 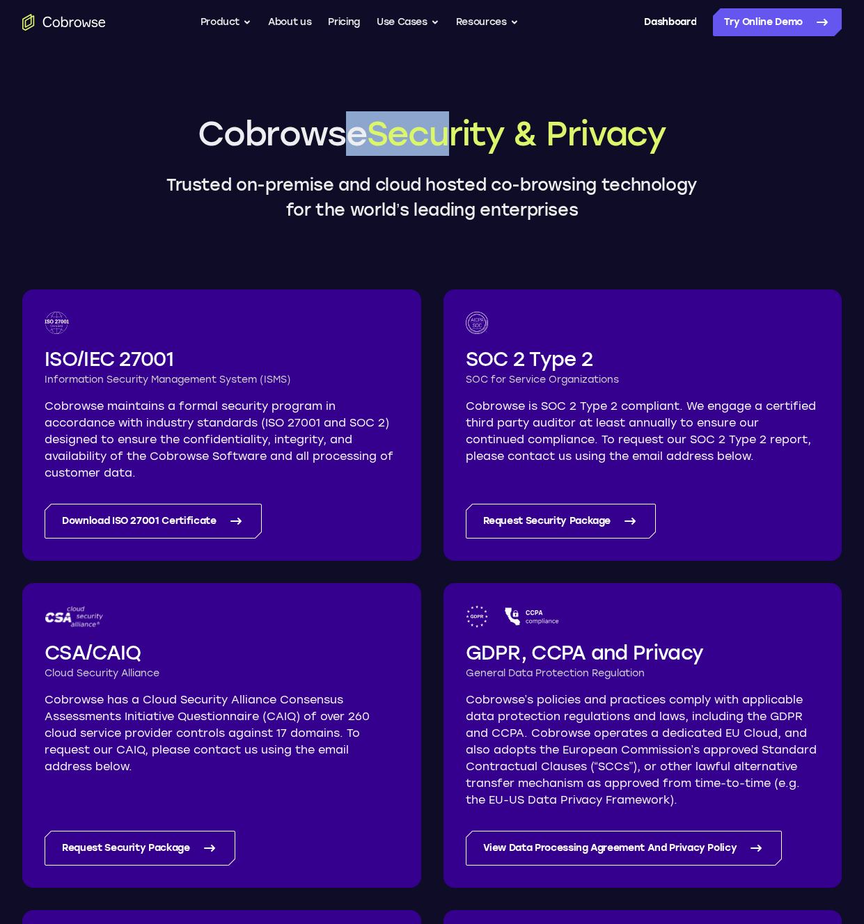 What do you see at coordinates (477, 323) in the screenshot?
I see `img: SOC logo` at bounding box center [477, 323].